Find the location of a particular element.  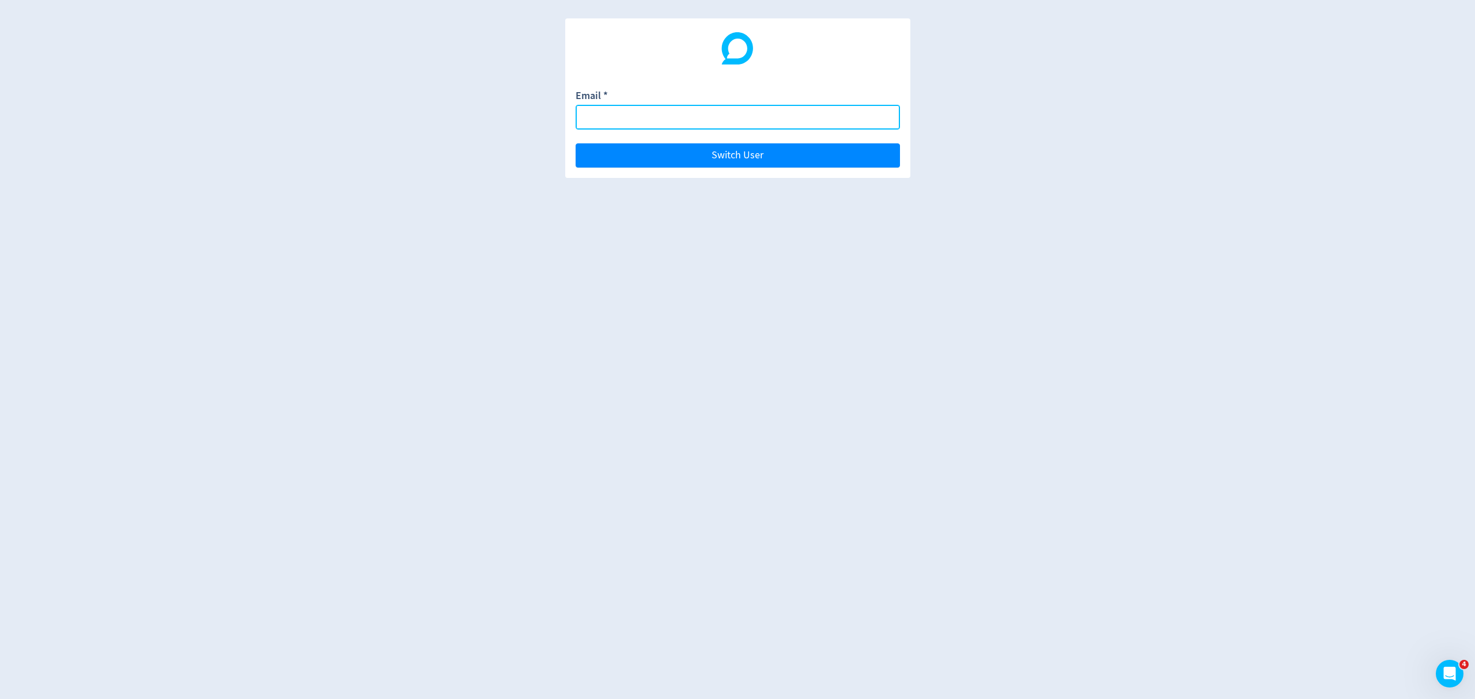

span: Switch User is located at coordinates (737, 156).